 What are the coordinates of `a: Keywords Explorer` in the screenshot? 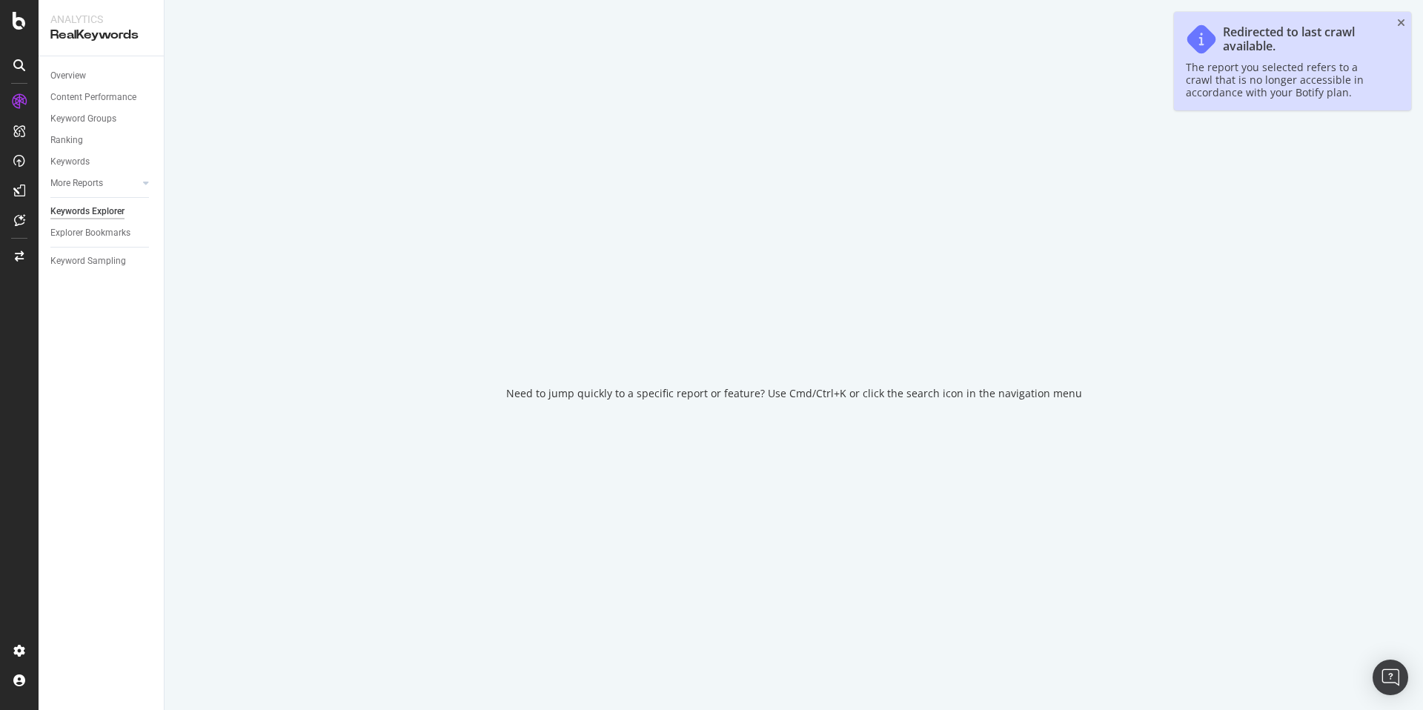 It's located at (102, 211).